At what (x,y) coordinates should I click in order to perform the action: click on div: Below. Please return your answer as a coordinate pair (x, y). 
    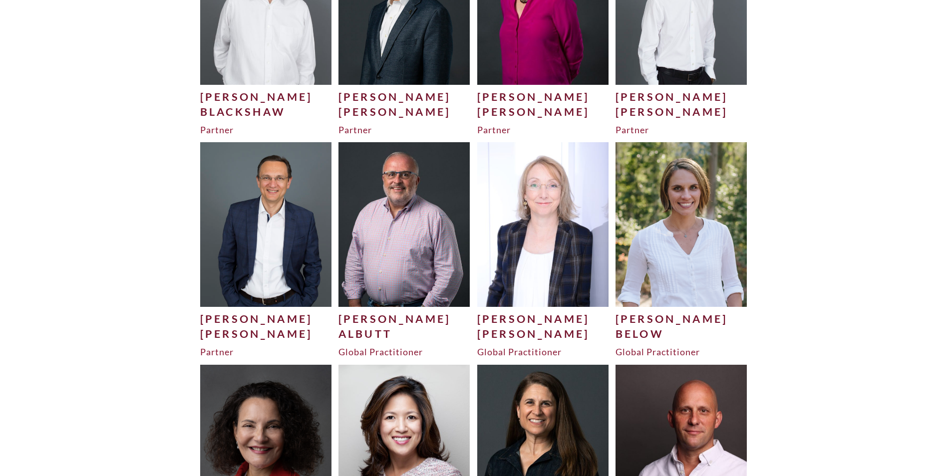
    Looking at the image, I should click on (682, 334).